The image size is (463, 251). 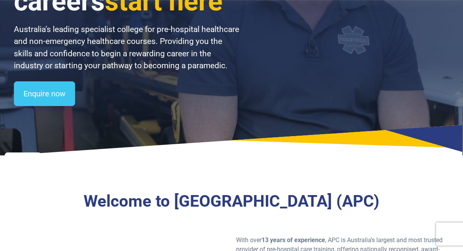 I want to click on strong: 13 years of experience, so click(x=293, y=240).